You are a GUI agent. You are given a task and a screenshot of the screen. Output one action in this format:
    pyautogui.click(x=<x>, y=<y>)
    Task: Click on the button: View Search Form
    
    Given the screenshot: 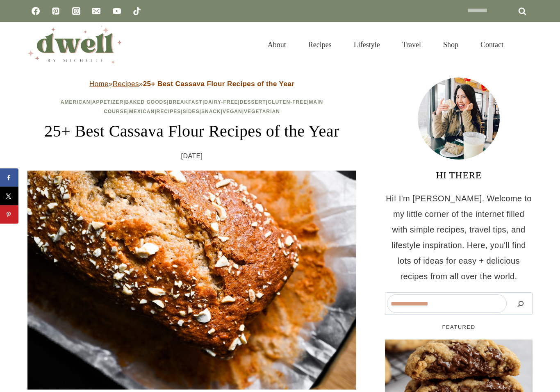 What is the action you would take?
    pyautogui.click(x=526, y=45)
    